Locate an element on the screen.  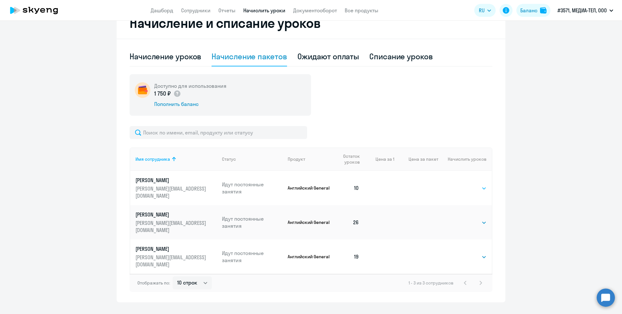
a: Все продукты is located at coordinates (361, 10).